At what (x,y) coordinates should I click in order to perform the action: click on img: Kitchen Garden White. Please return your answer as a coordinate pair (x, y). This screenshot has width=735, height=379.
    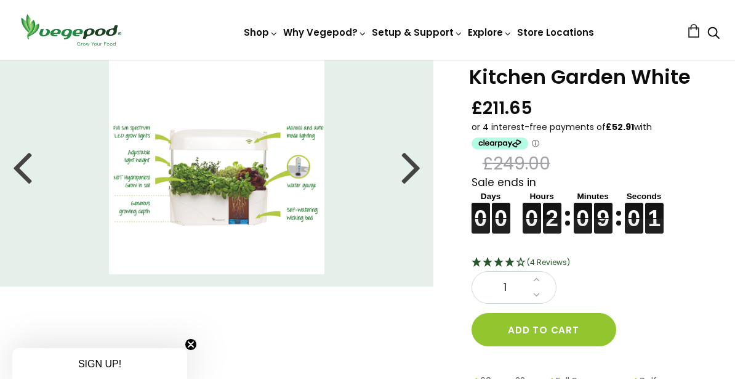
    Looking at the image, I should click on (217, 166).